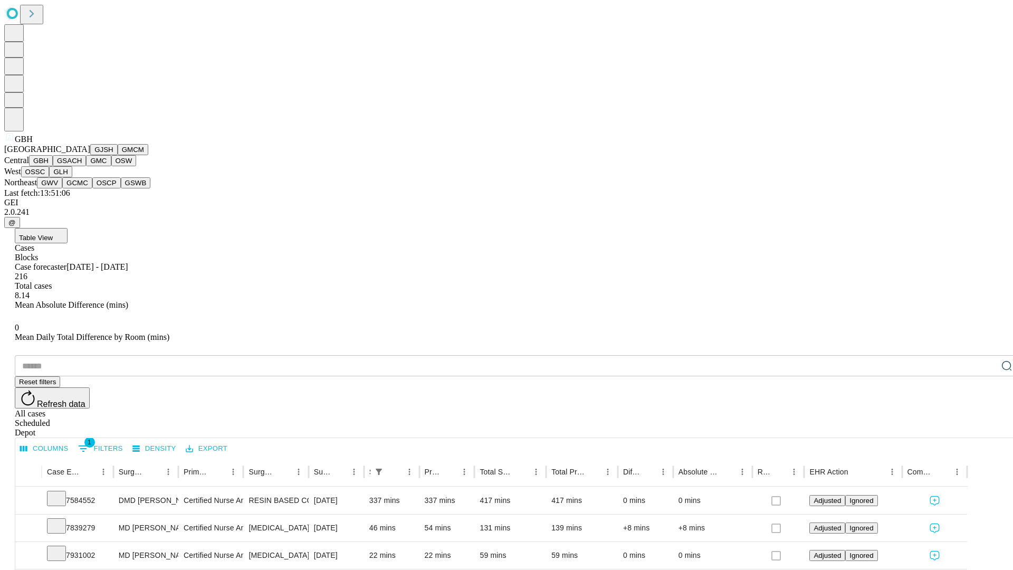 This screenshot has height=570, width=1013. What do you see at coordinates (35, 172) in the screenshot?
I see `button: OSSC` at bounding box center [35, 172].